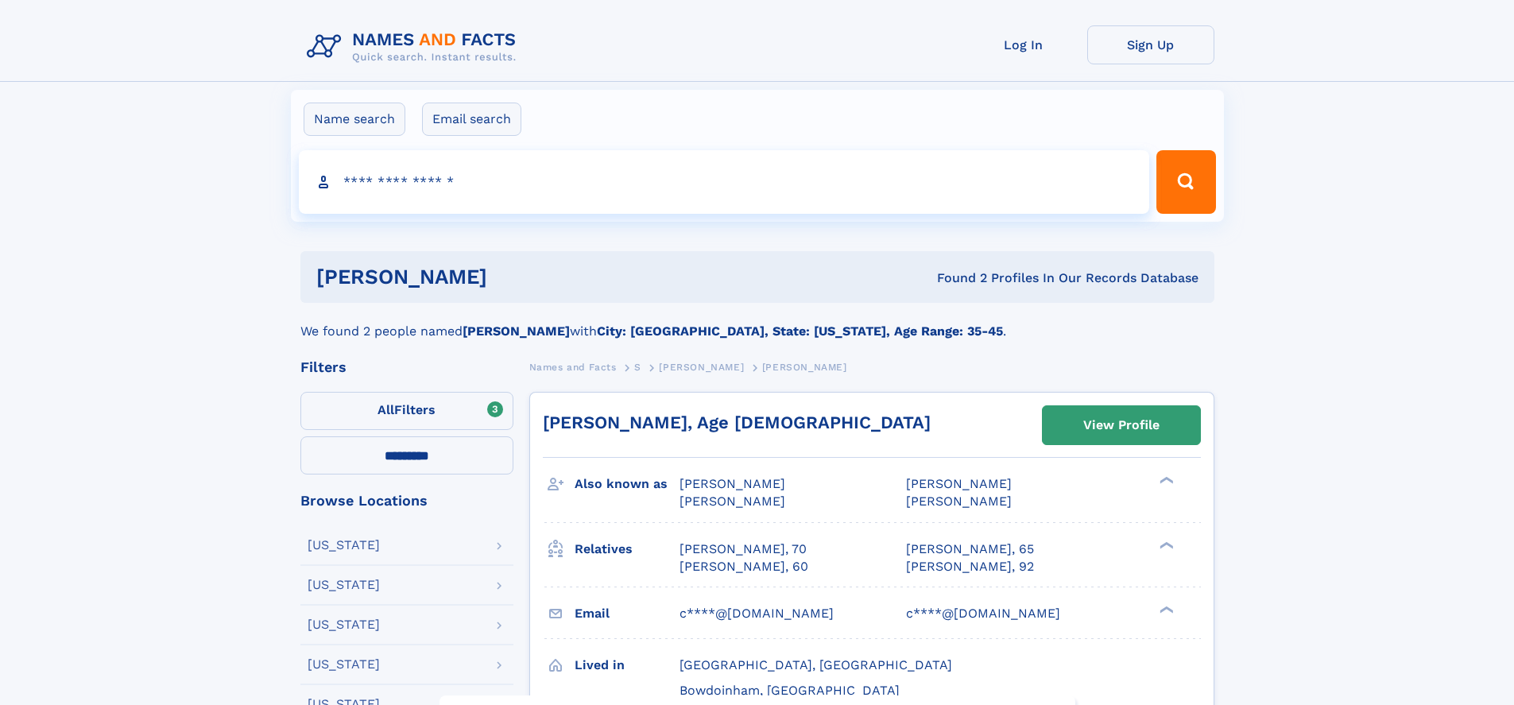  What do you see at coordinates (627, 613) in the screenshot?
I see `h3: Email` at bounding box center [627, 613].